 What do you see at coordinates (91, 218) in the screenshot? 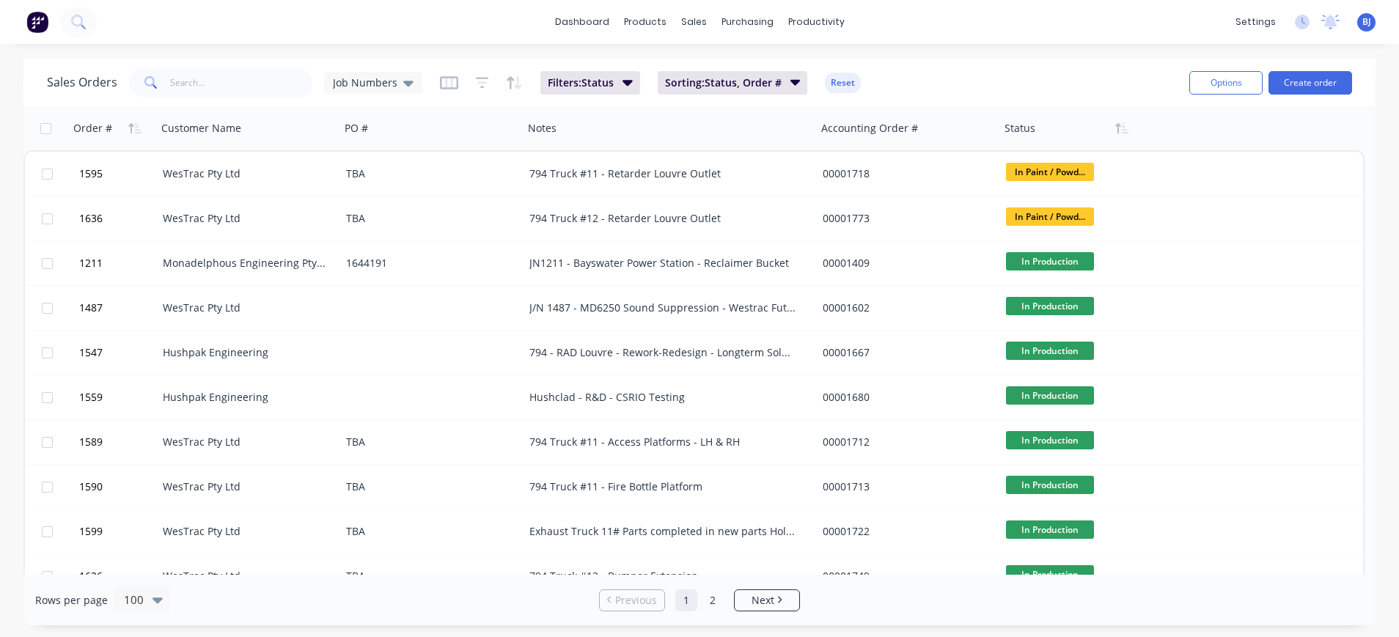
I see `span: 1636` at bounding box center [91, 218].